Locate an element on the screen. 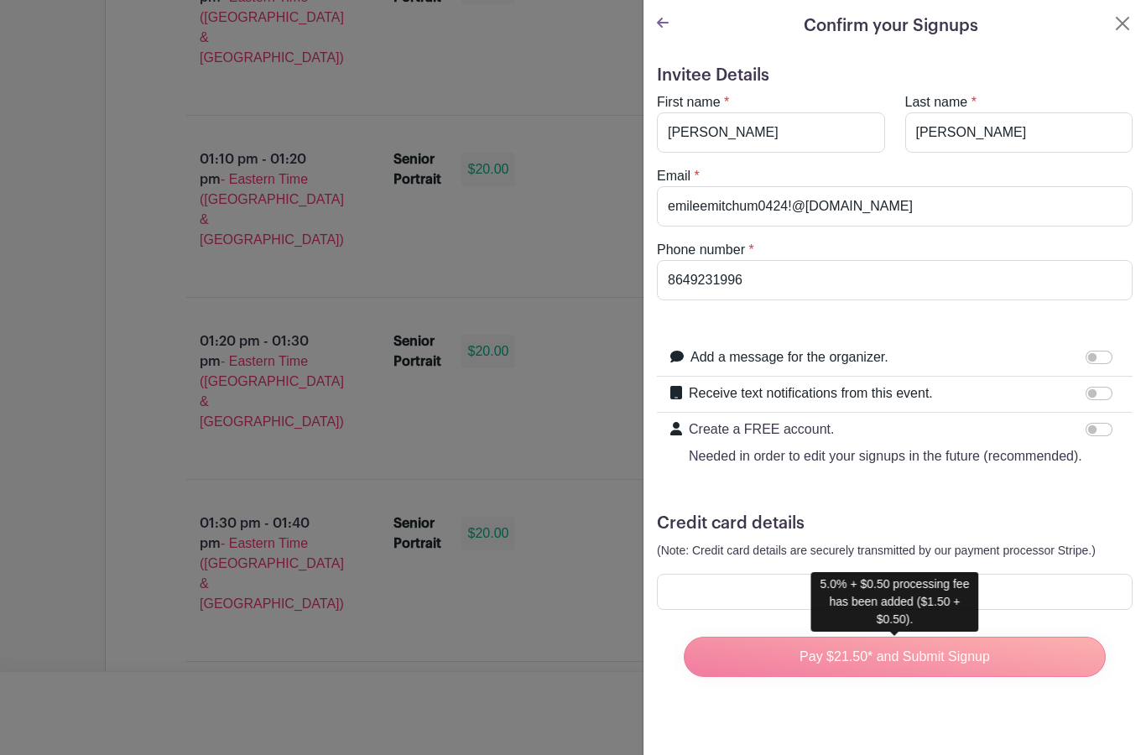 This screenshot has height=755, width=1146. h5: Confirm your Signups is located at coordinates (891, 26).